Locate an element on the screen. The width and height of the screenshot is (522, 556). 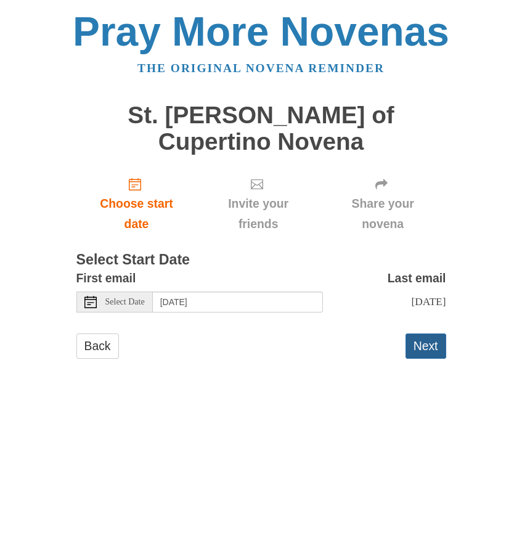
span: Select Date is located at coordinates (125, 302).